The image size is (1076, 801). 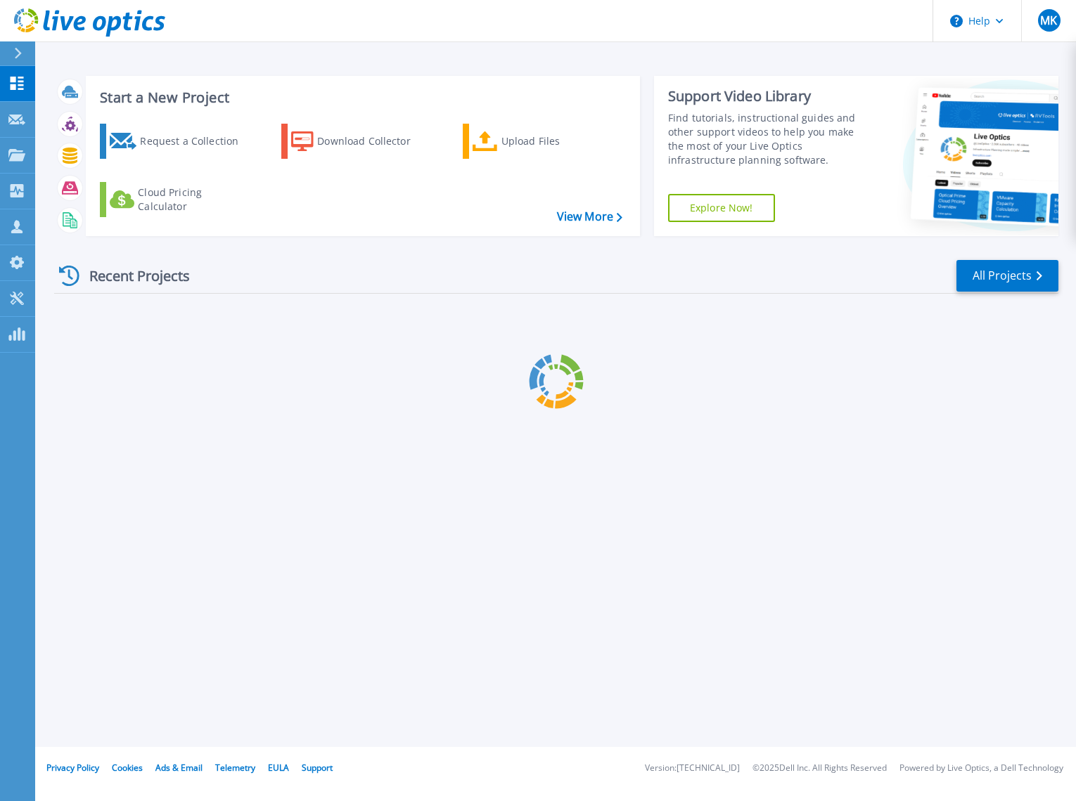 I want to click on div: Support Video Library, so click(x=769, y=96).